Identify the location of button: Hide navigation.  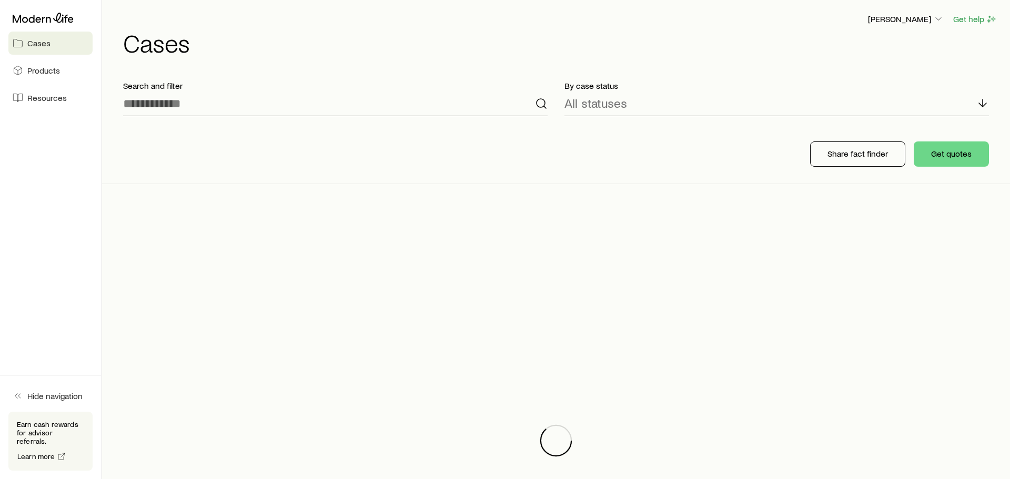
(50, 396).